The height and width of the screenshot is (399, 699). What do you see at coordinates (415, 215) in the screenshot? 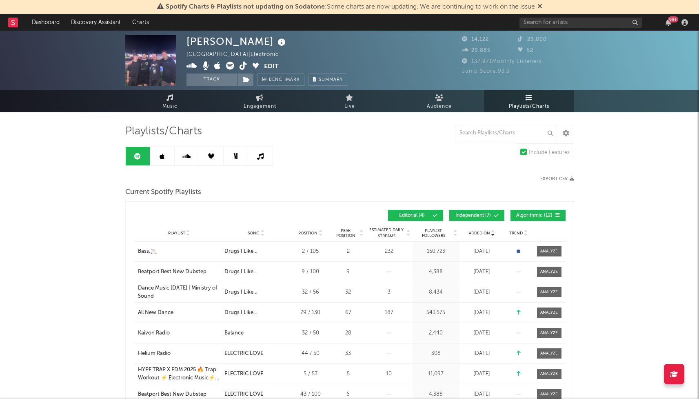
I see `button: Editorial(4)` at bounding box center [415, 215].